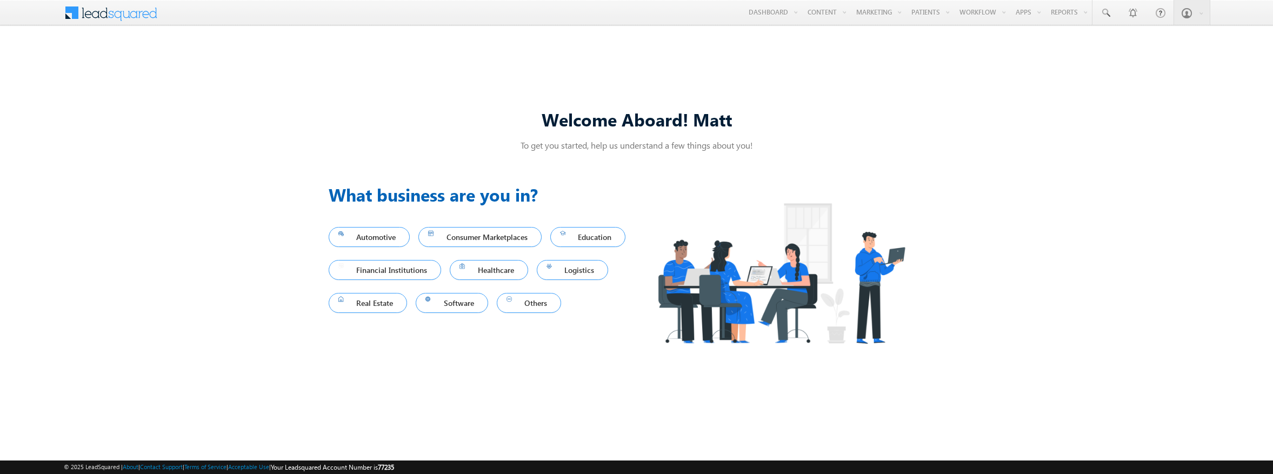 The image size is (1273, 474). What do you see at coordinates (637, 119) in the screenshot?
I see `div: Welcome Aboard! Matt` at bounding box center [637, 119].